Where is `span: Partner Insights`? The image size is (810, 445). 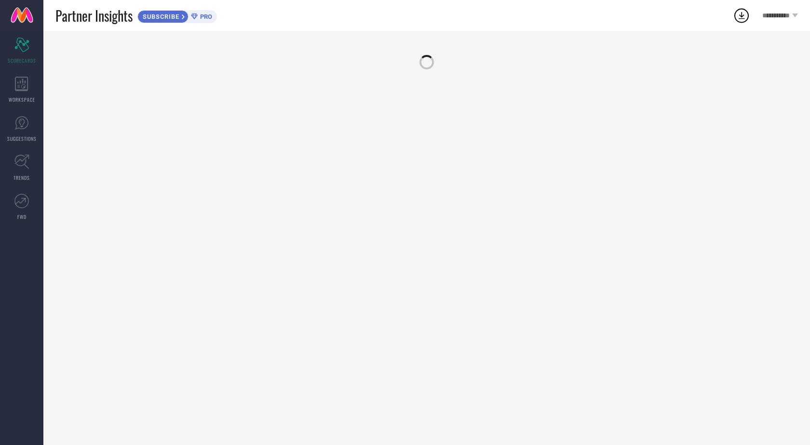
span: Partner Insights is located at coordinates (94, 15).